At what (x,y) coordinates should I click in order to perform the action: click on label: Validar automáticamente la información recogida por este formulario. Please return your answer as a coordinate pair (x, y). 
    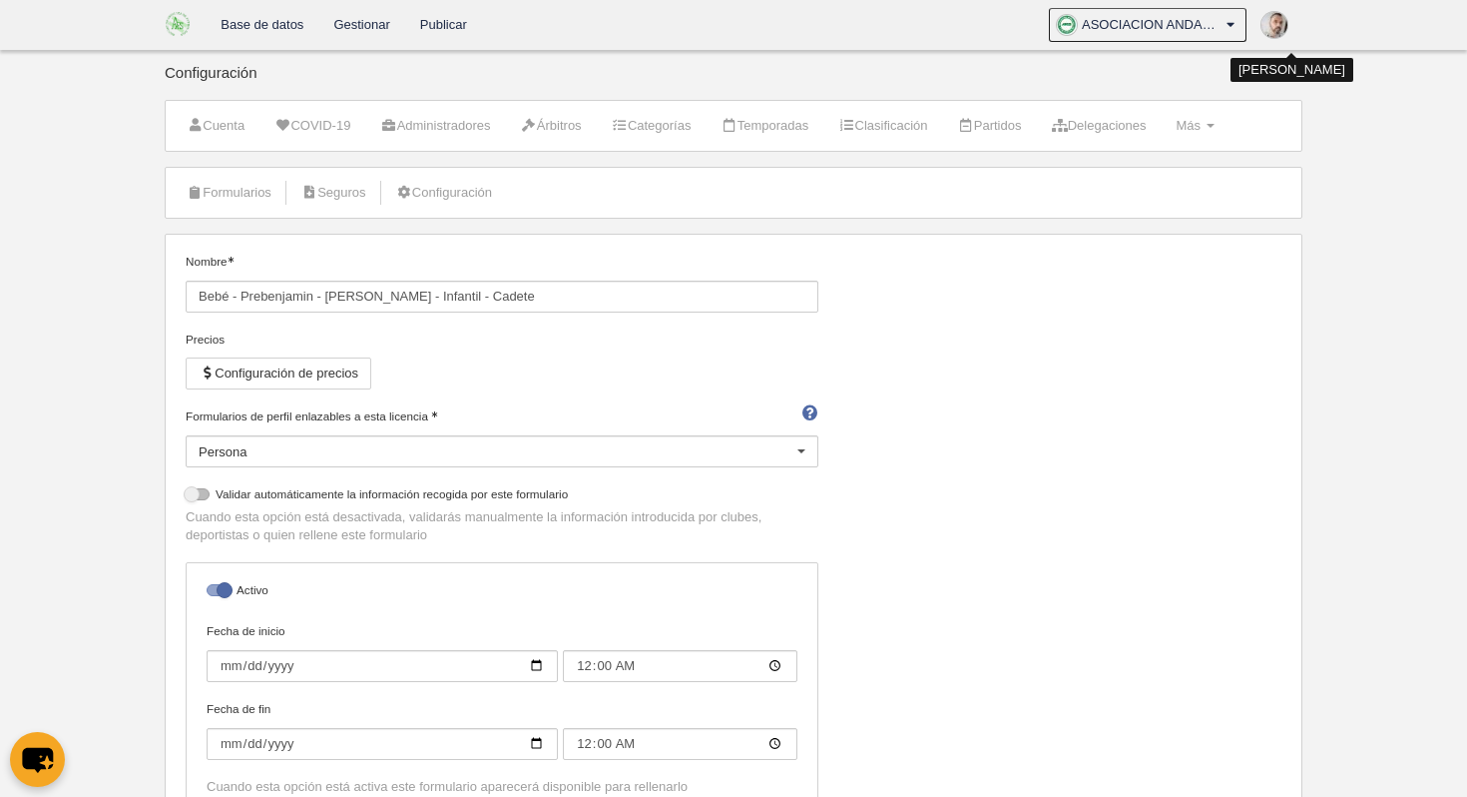
    Looking at the image, I should click on (502, 496).